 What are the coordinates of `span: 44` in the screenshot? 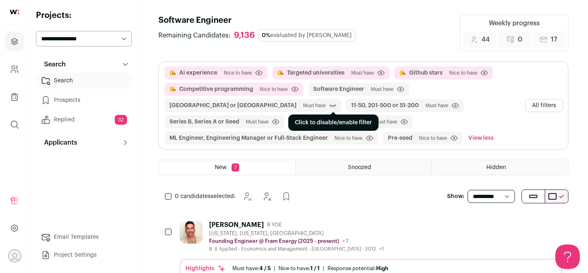 It's located at (485, 40).